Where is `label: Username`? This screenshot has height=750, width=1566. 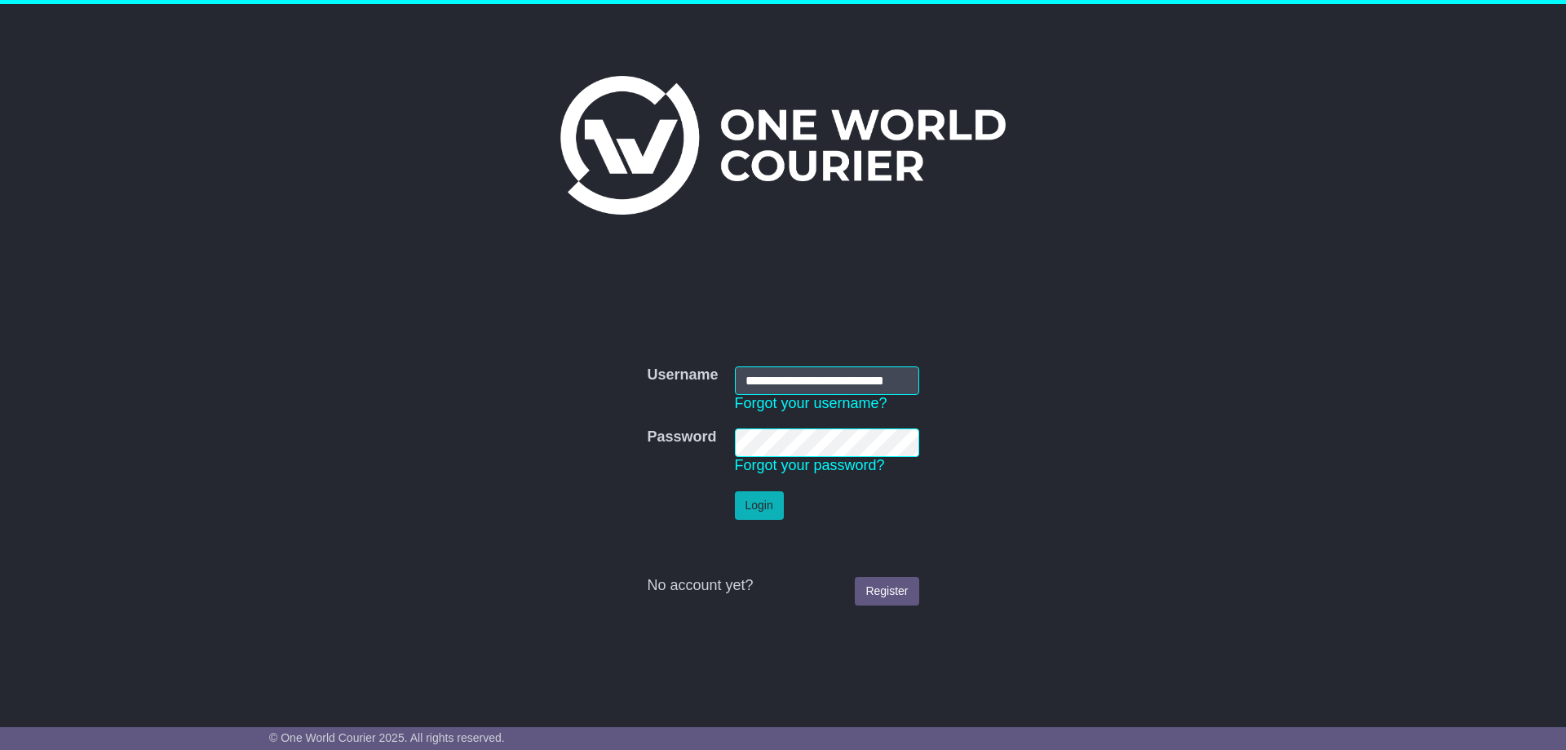
label: Username is located at coordinates (682, 375).